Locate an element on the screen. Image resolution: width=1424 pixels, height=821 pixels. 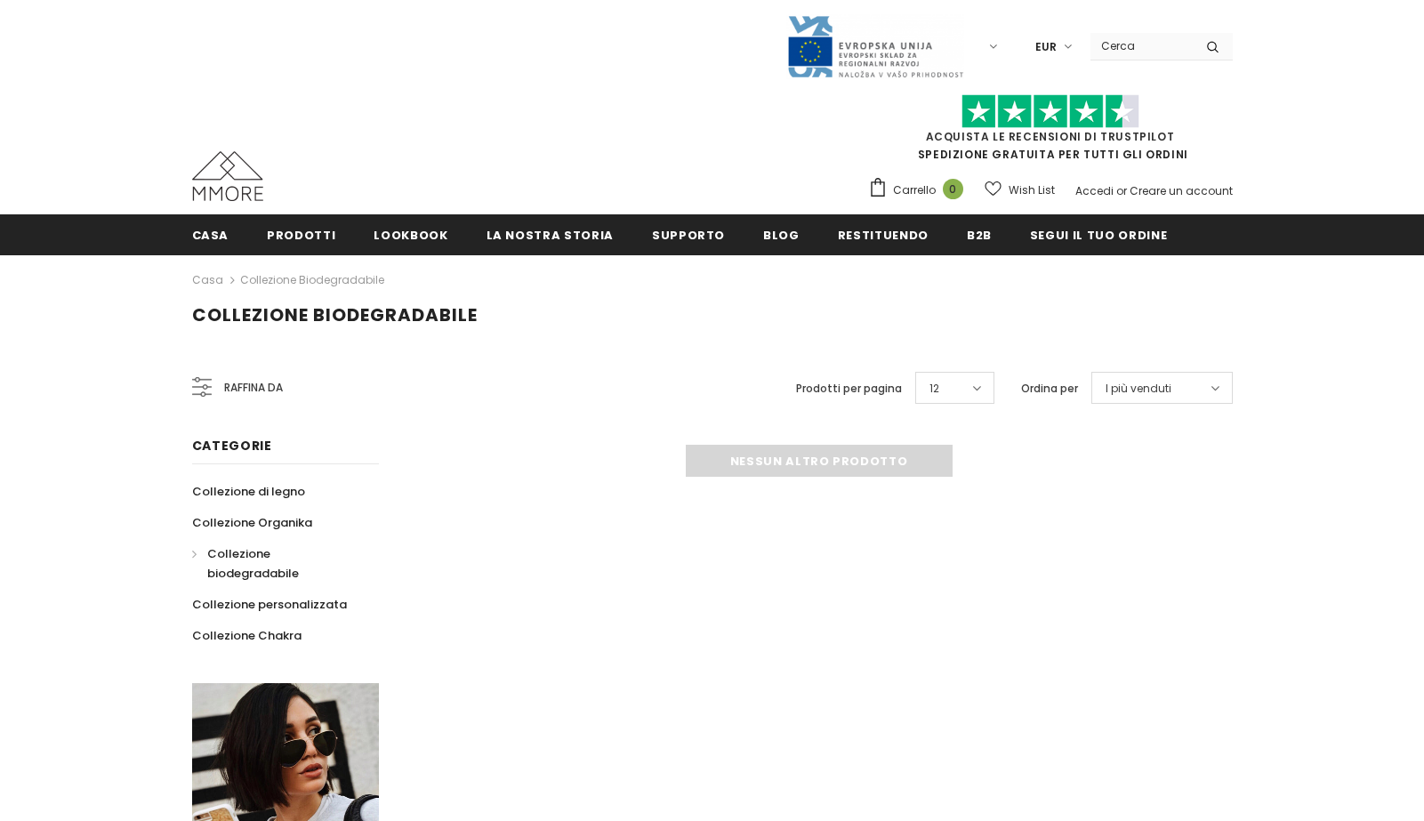
span: Lookbook is located at coordinates (410, 235).